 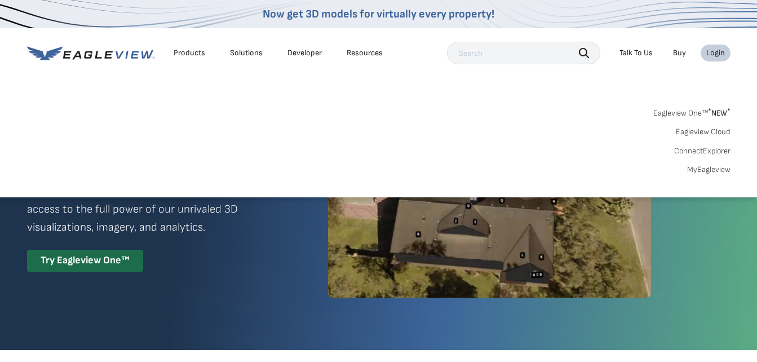 I want to click on span: NEW, so click(x=720, y=113).